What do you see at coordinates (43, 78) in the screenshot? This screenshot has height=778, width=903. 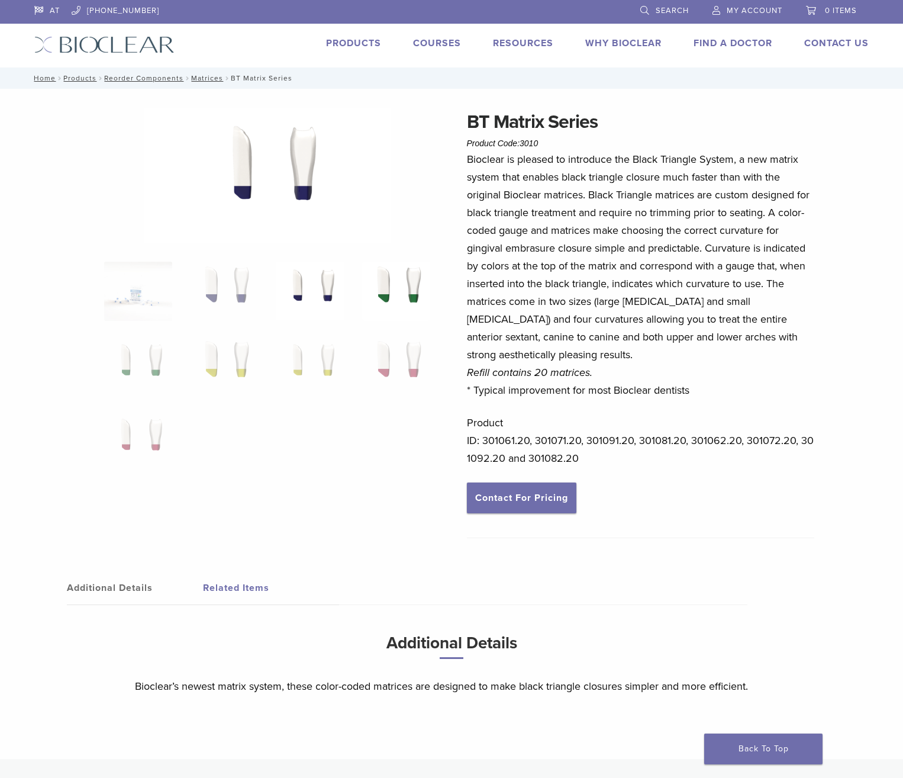 I see `a: Home` at bounding box center [43, 78].